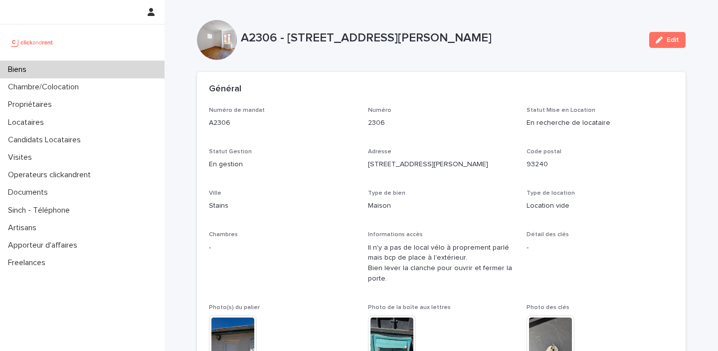  Describe the element at coordinates (237, 110) in the screenshot. I see `span: Numéro de mandat` at that location.